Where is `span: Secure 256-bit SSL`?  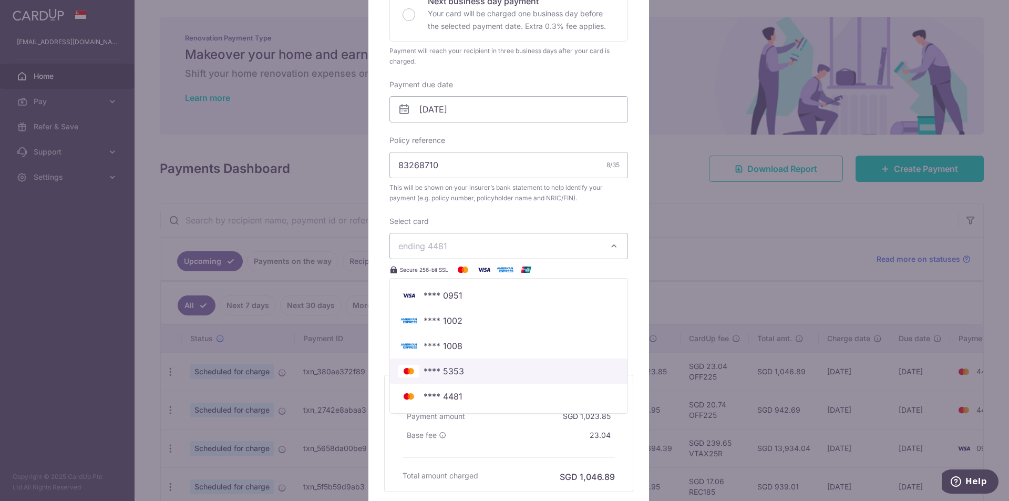
span: Secure 256-bit SSL is located at coordinates (424, 270).